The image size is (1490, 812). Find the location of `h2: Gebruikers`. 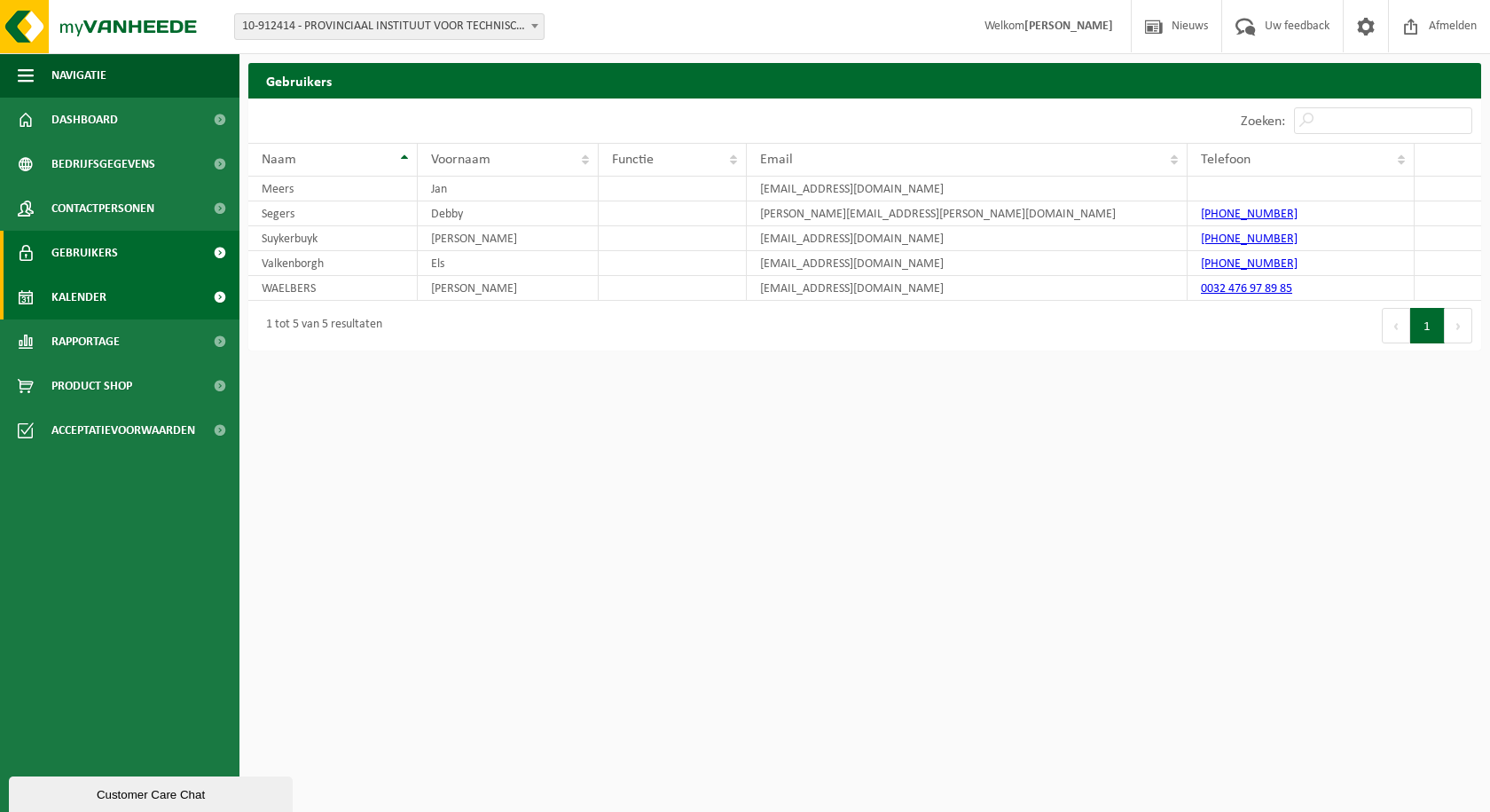

h2: Gebruikers is located at coordinates (865, 80).